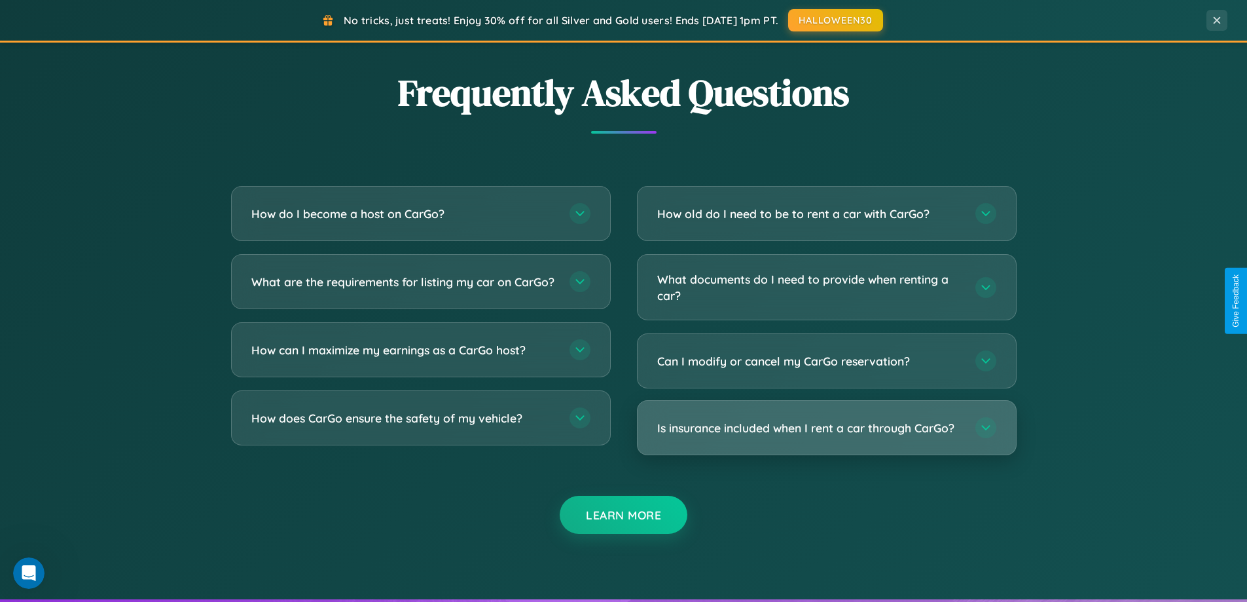 The height and width of the screenshot is (602, 1247). What do you see at coordinates (810, 427) in the screenshot?
I see `h3: Is insurance included when I rent a car through CarGo?` at bounding box center [810, 427].